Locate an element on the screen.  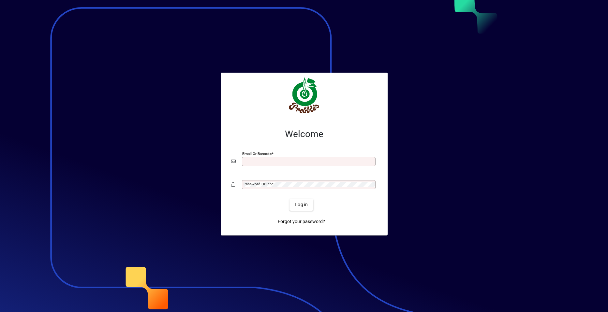
span: Login is located at coordinates (301, 205).